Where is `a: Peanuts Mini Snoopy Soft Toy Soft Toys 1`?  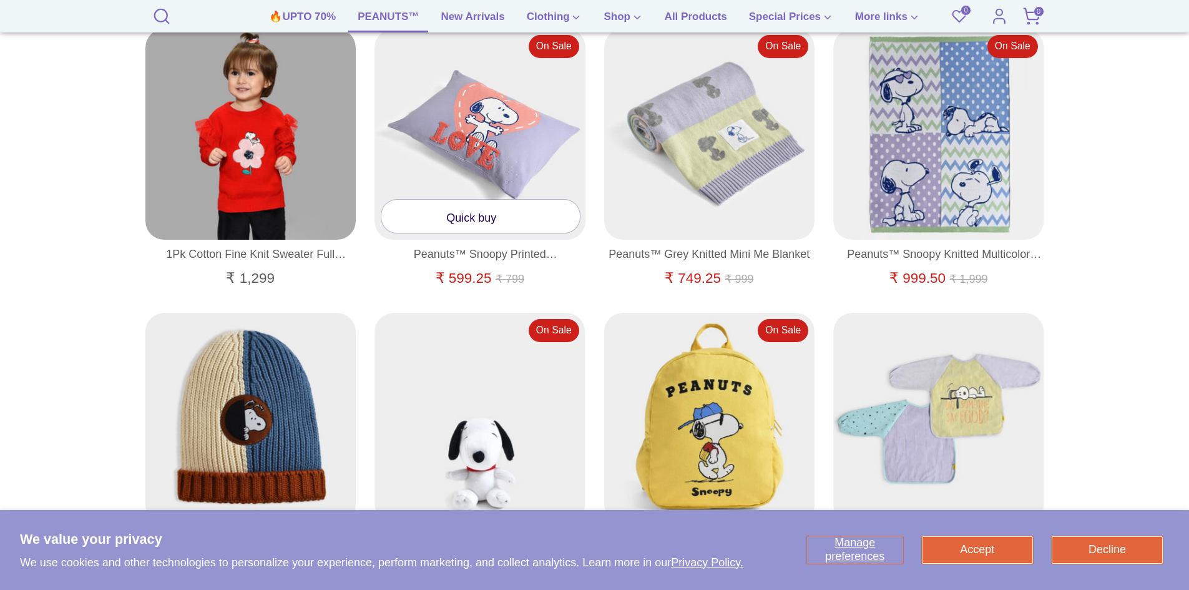 a: Peanuts Mini Snoopy Soft Toy Soft Toys 1 is located at coordinates (480, 418).